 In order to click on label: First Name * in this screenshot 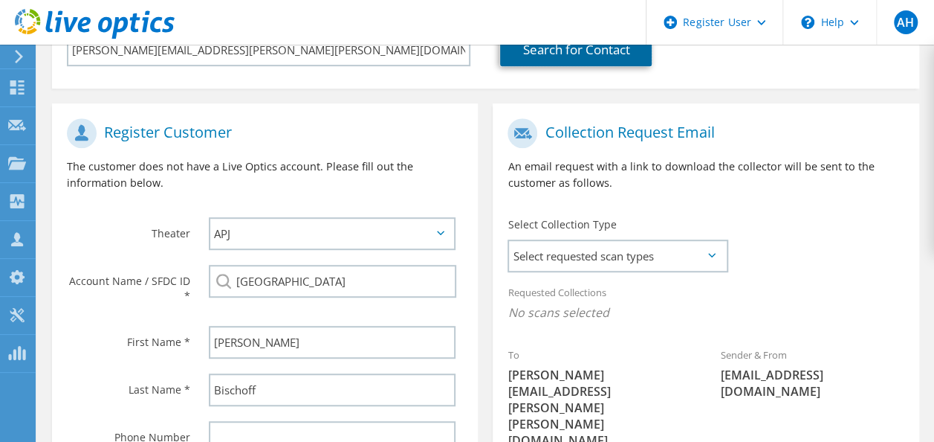, I will do `click(129, 338)`.